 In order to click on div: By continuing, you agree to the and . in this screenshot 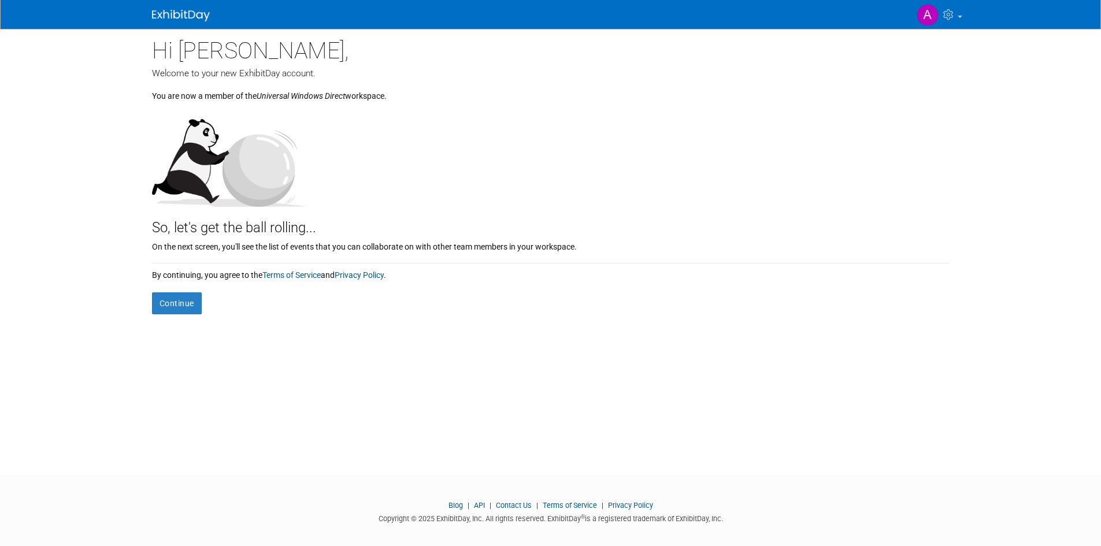, I will do `click(551, 272)`.